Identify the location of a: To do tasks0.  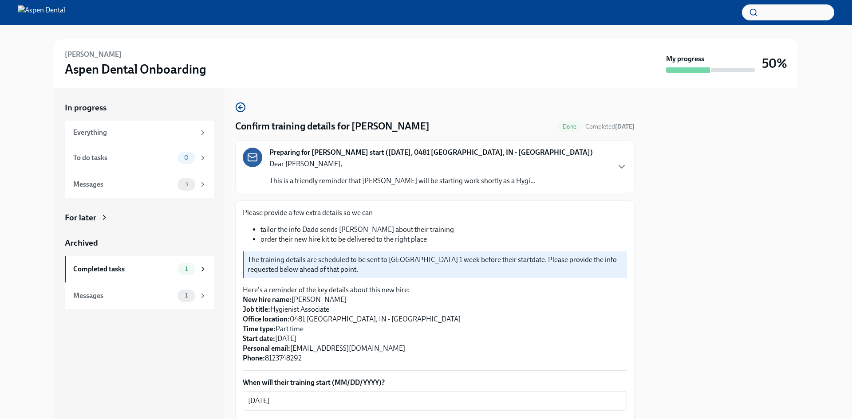
(139, 158).